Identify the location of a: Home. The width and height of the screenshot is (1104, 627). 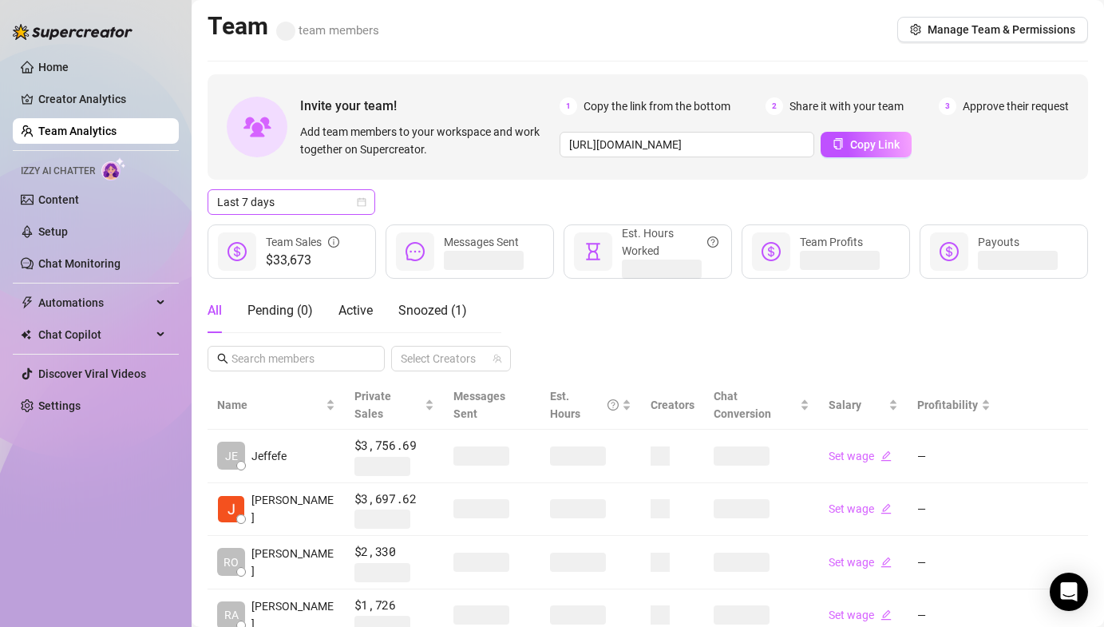
(53, 67).